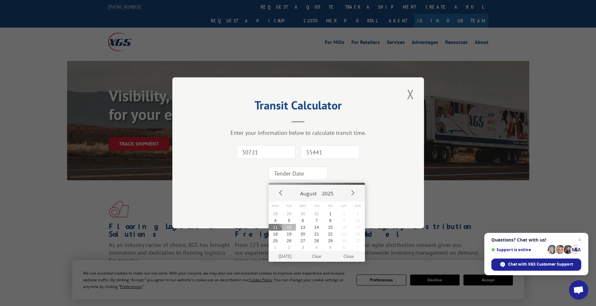 The width and height of the screenshot is (596, 306). I want to click on button: 11, so click(275, 227).